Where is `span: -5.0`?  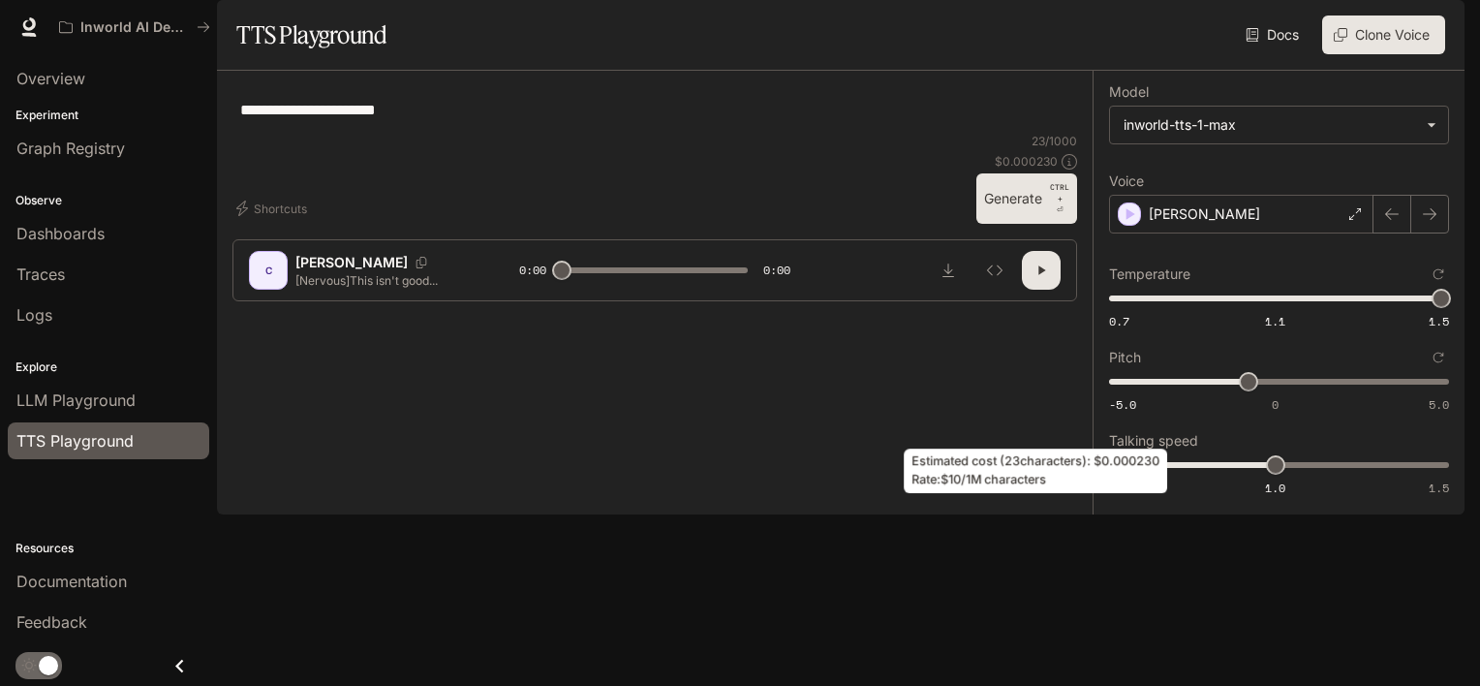
span: -5.0 is located at coordinates (1122, 404).